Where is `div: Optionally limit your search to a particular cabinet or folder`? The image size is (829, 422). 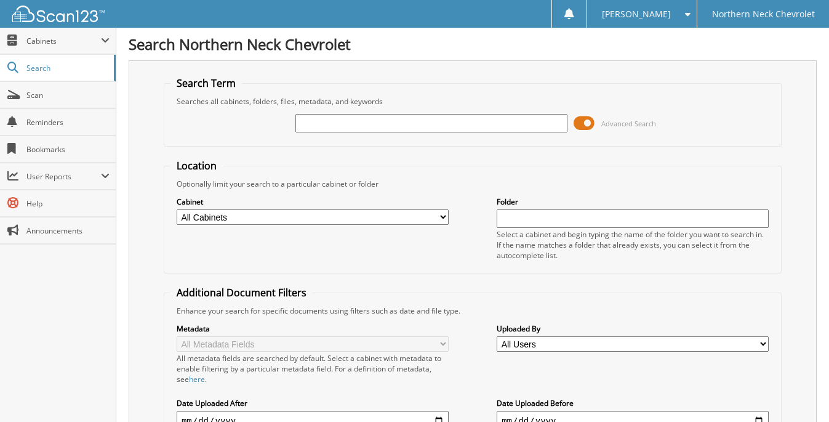
div: Optionally limit your search to a particular cabinet or folder is located at coordinates (473, 183).